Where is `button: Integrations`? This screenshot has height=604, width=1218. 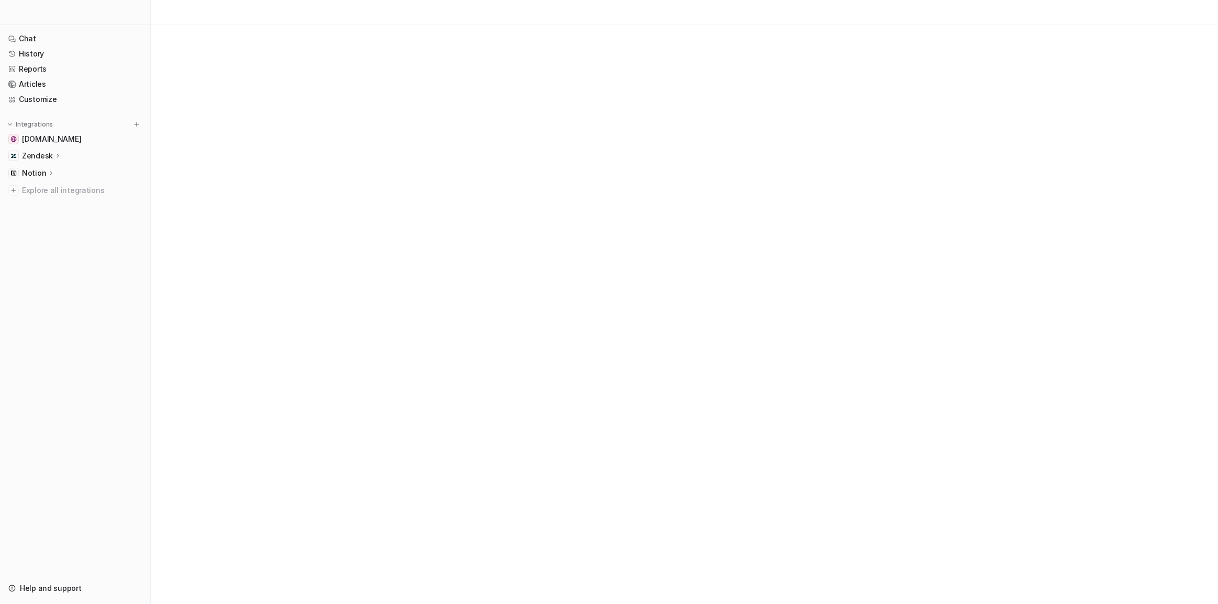 button: Integrations is located at coordinates (30, 125).